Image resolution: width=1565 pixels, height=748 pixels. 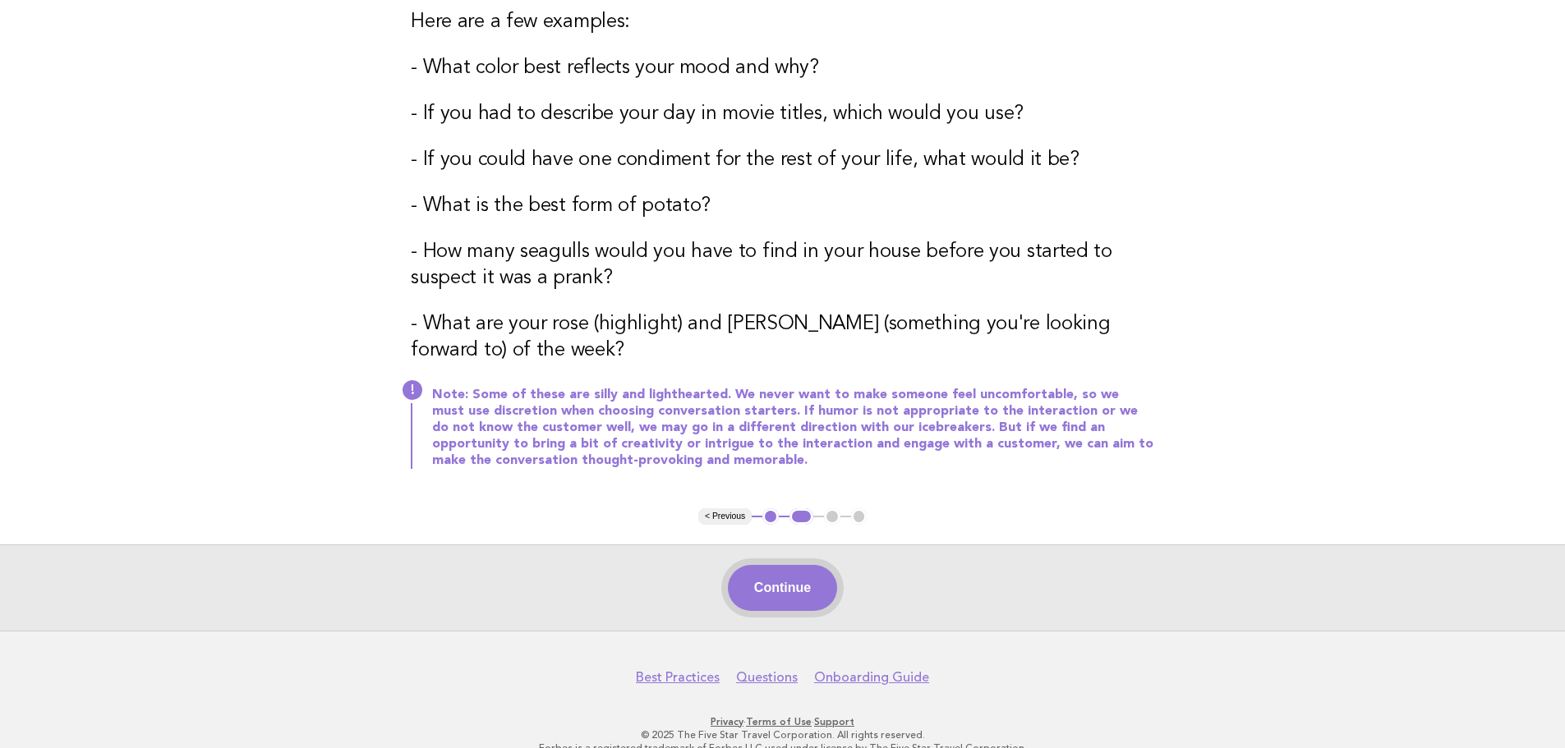 I want to click on a: Onboarding Guide, so click(x=872, y=678).